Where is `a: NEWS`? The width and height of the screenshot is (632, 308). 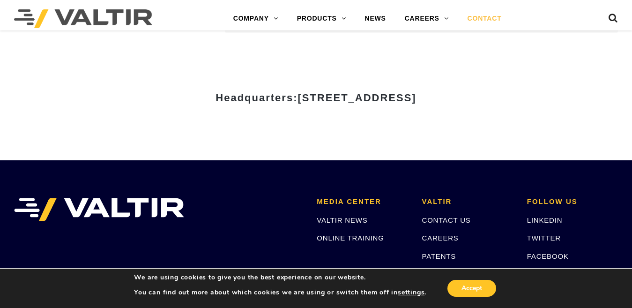
a: NEWS is located at coordinates (375, 19).